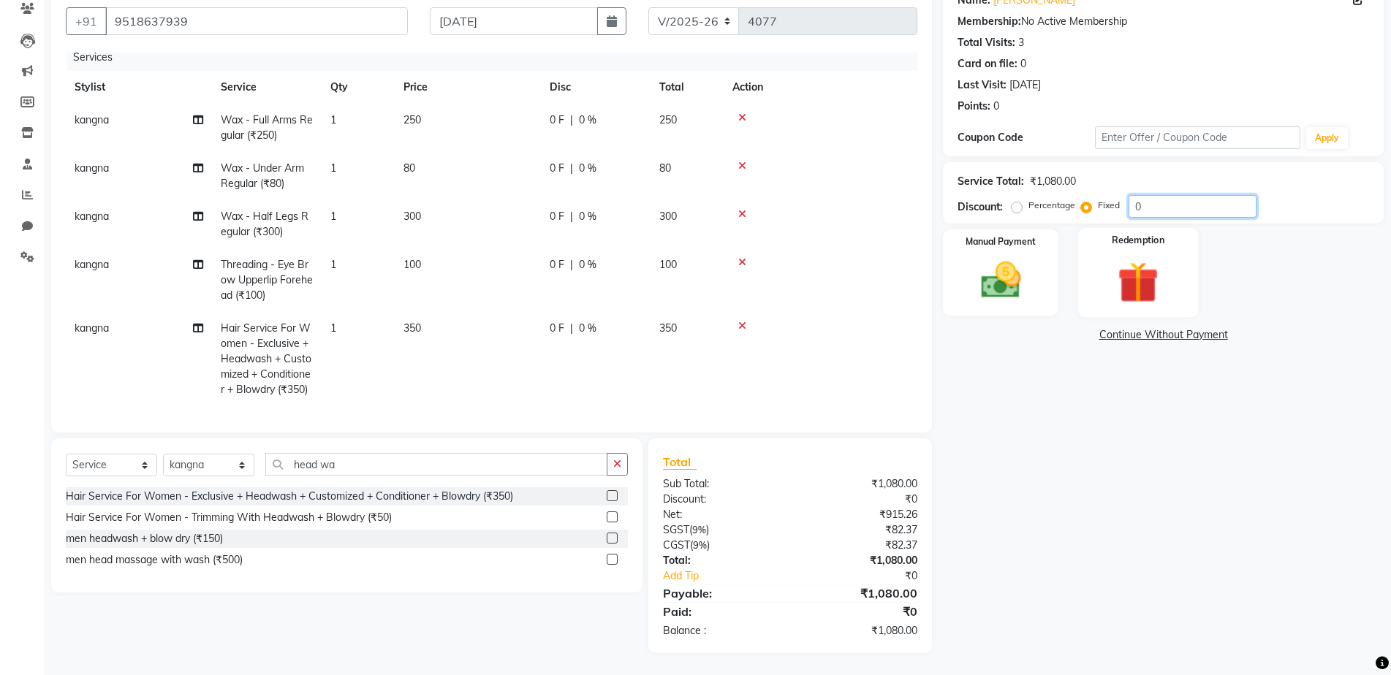 This screenshot has width=1391, height=675. Describe the element at coordinates (256, 21) in the screenshot. I see `input: Search by Name/Mobile/Email/Code` at that location.